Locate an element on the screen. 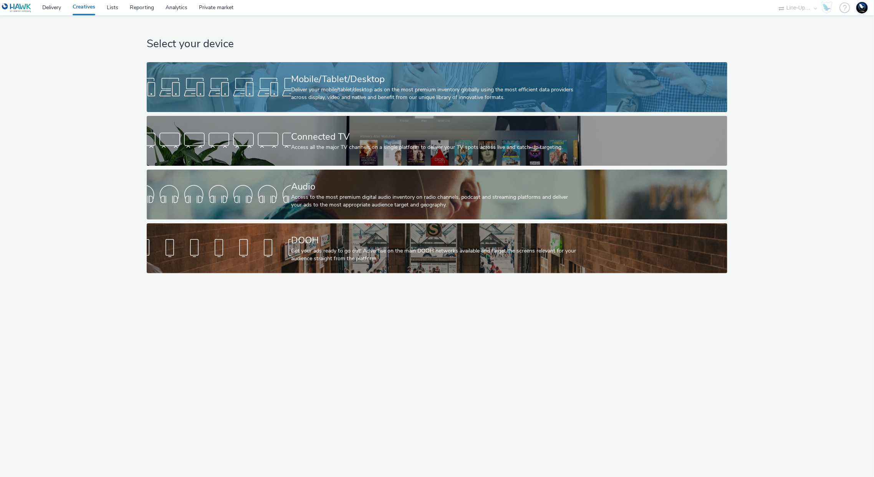 Image resolution: width=874 pixels, height=477 pixels. h1: Select your device is located at coordinates (437, 44).